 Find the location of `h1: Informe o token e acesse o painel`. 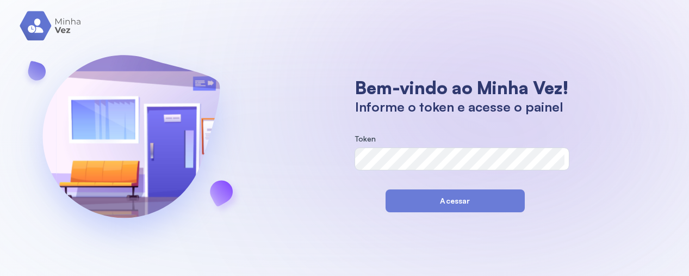

h1: Informe o token e acesse o painel is located at coordinates (462, 107).